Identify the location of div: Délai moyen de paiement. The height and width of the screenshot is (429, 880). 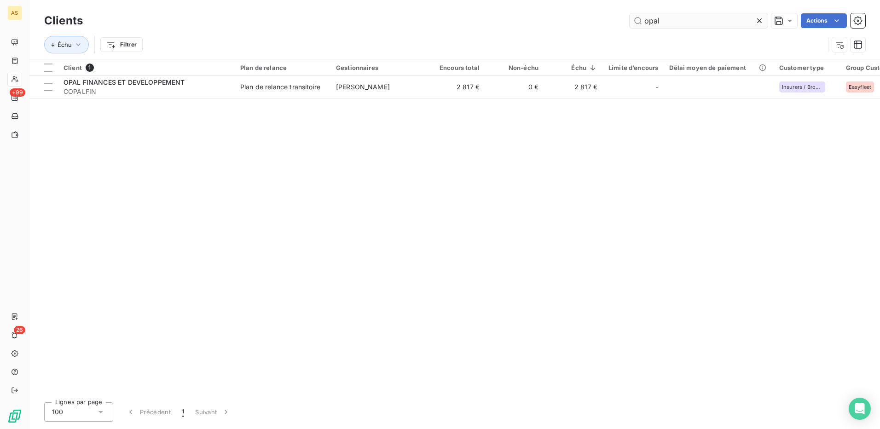
(718, 68).